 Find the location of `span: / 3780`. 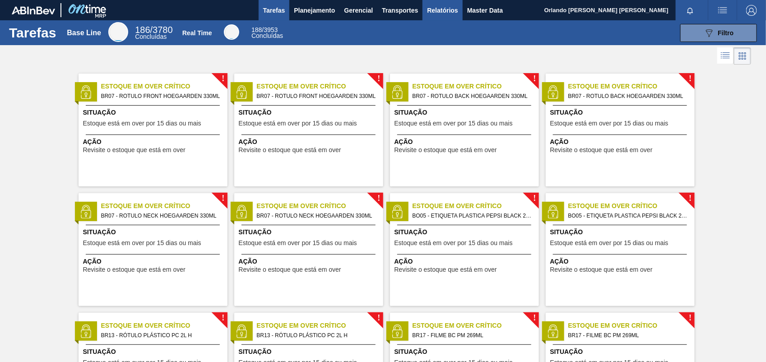

span: / 3780 is located at coordinates (154, 30).